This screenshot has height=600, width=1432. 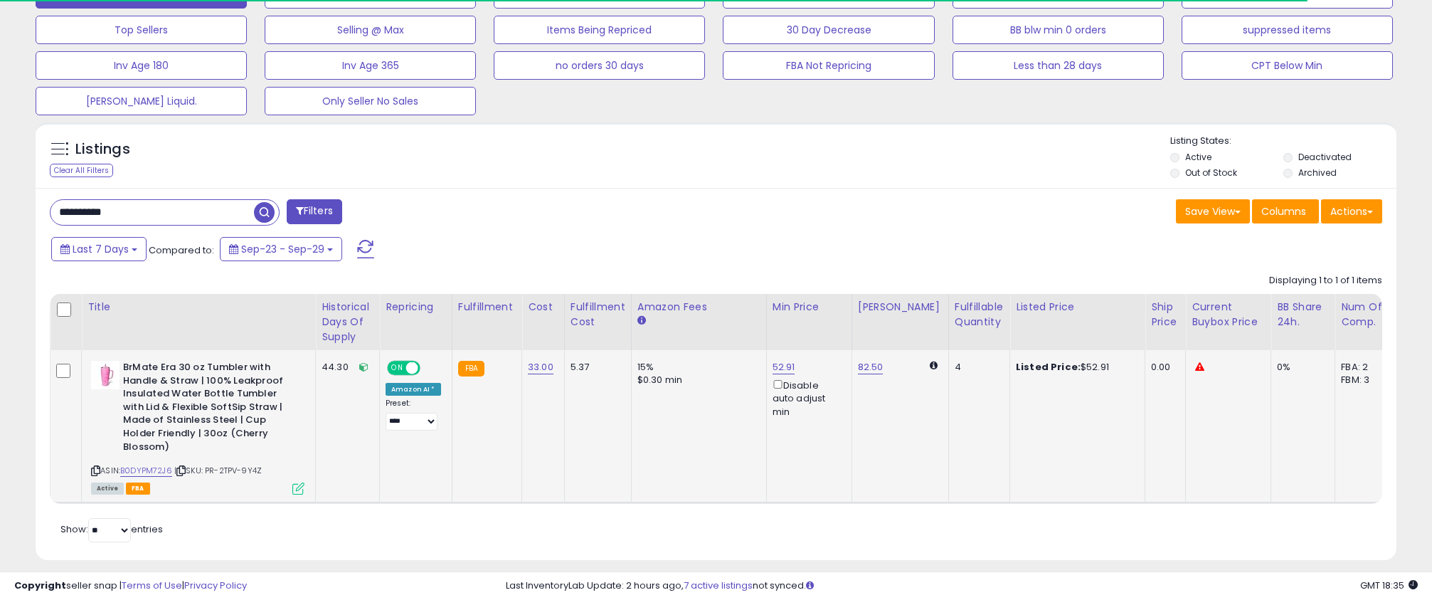 I want to click on span: OFF, so click(x=430, y=368).